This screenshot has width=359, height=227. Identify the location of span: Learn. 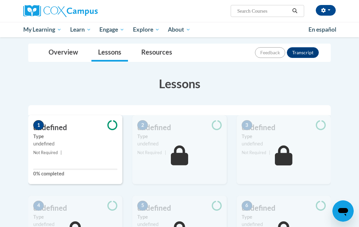
(80, 30).